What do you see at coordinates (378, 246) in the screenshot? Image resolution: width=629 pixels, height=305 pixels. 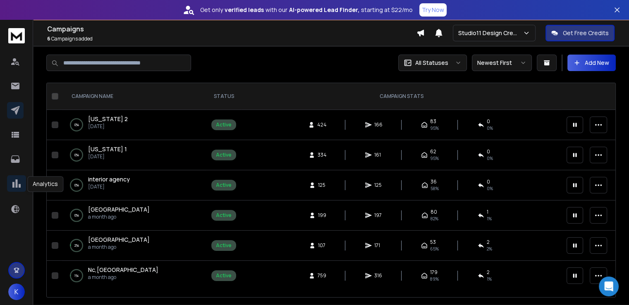 I see `span: 171` at bounding box center [378, 246].